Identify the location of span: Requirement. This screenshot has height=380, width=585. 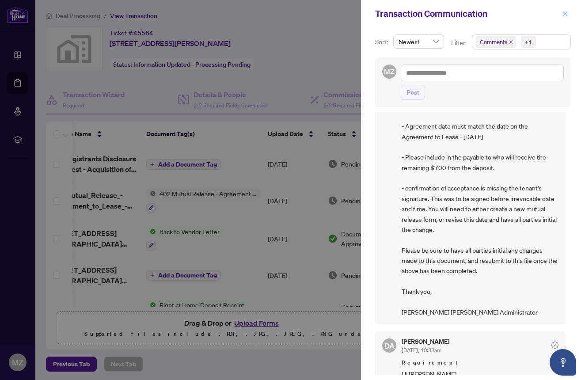
(480, 363).